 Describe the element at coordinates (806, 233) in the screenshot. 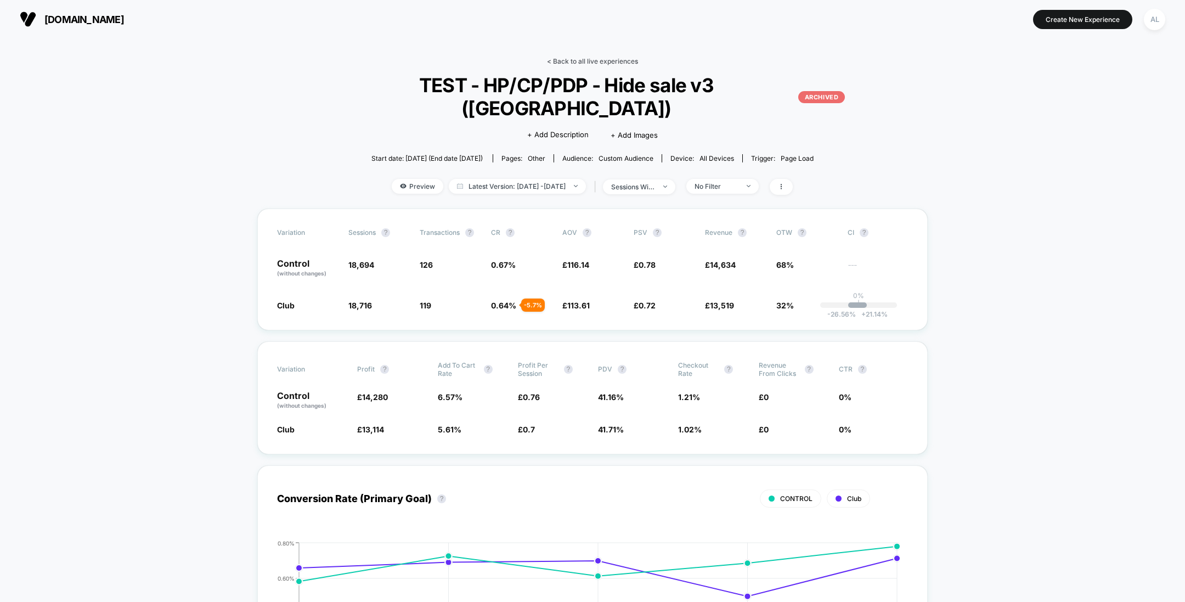

I see `span: OTW` at that location.